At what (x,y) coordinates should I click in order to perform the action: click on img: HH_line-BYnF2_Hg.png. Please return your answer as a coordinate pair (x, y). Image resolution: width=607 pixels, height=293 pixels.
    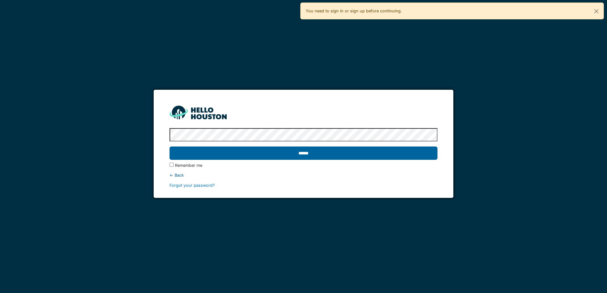
    Looking at the image, I should click on (198, 112).